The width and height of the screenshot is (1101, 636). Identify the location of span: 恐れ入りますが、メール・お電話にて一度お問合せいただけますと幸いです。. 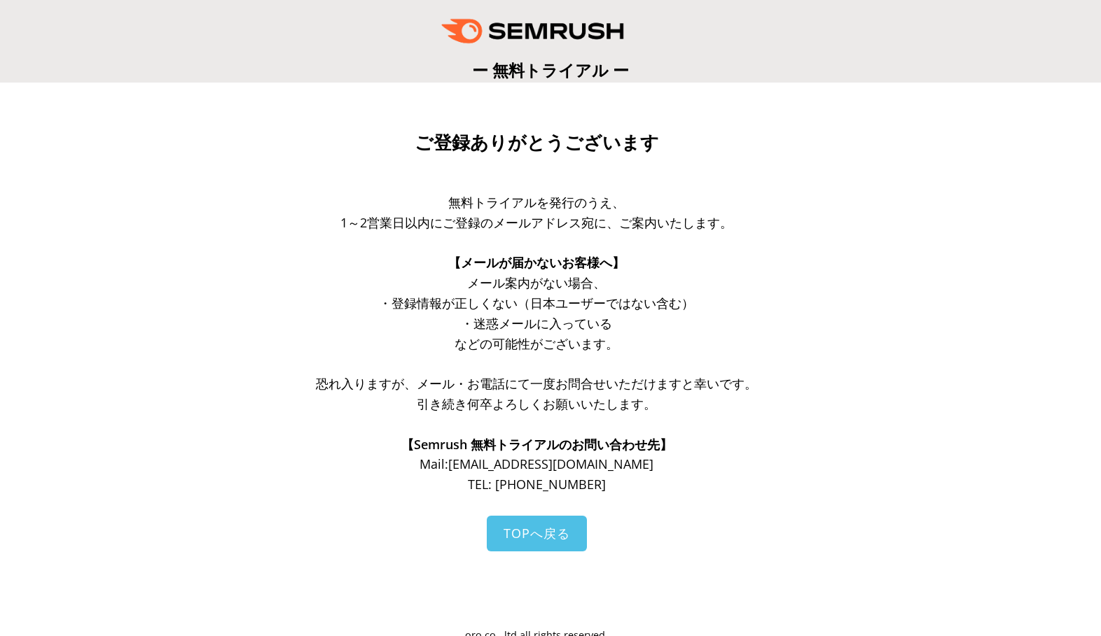
(536, 384).